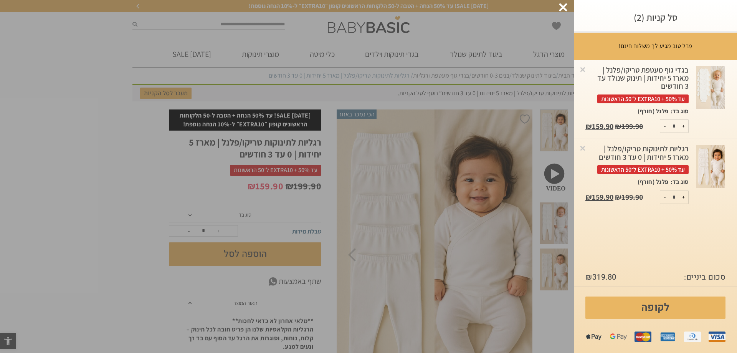  Describe the element at coordinates (594, 337) in the screenshot. I see `img: apple%20pay.png` at that location.